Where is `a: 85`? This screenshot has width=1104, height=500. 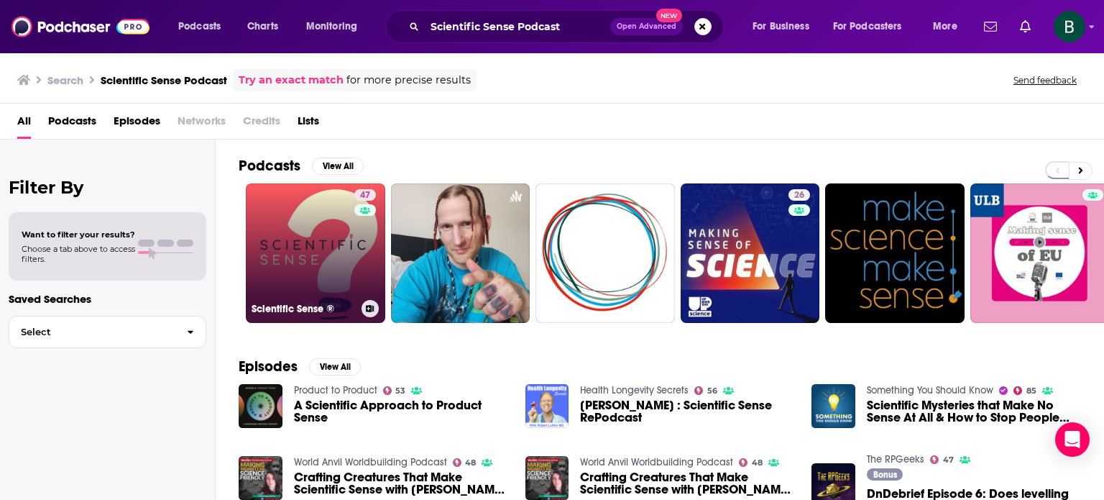 a: 85 is located at coordinates (1025, 390).